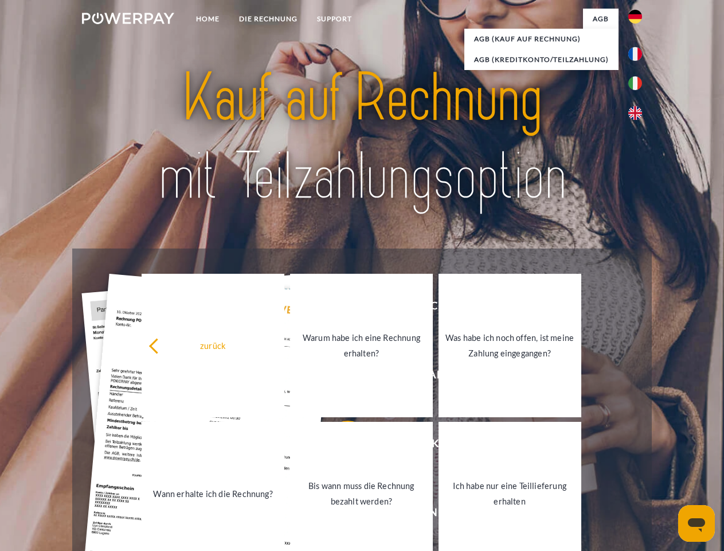 This screenshot has width=724, height=551. Describe the element at coordinates (128, 18) in the screenshot. I see `img: logo-powerpay-white.svg` at that location.